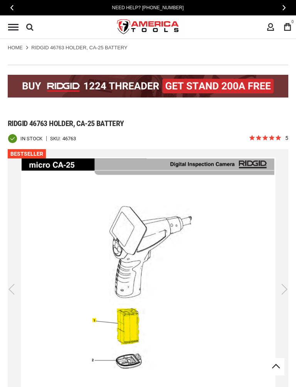 The image size is (296, 387). Describe the element at coordinates (69, 138) in the screenshot. I see `div: 46763` at that location.